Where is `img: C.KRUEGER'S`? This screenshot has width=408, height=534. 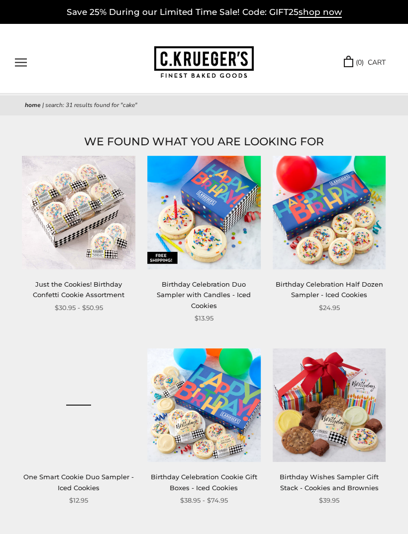 img: C.KRUEGER'S is located at coordinates (204, 62).